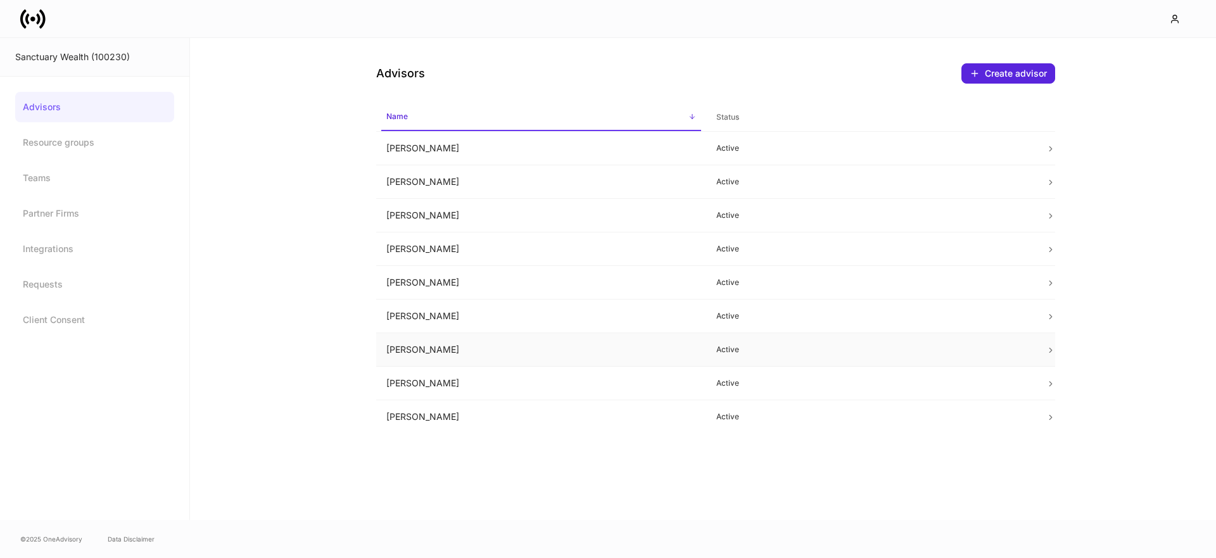 The width and height of the screenshot is (1216, 558). Describe the element at coordinates (51, 539) in the screenshot. I see `span: © 2025 OneAdvisory` at that location.